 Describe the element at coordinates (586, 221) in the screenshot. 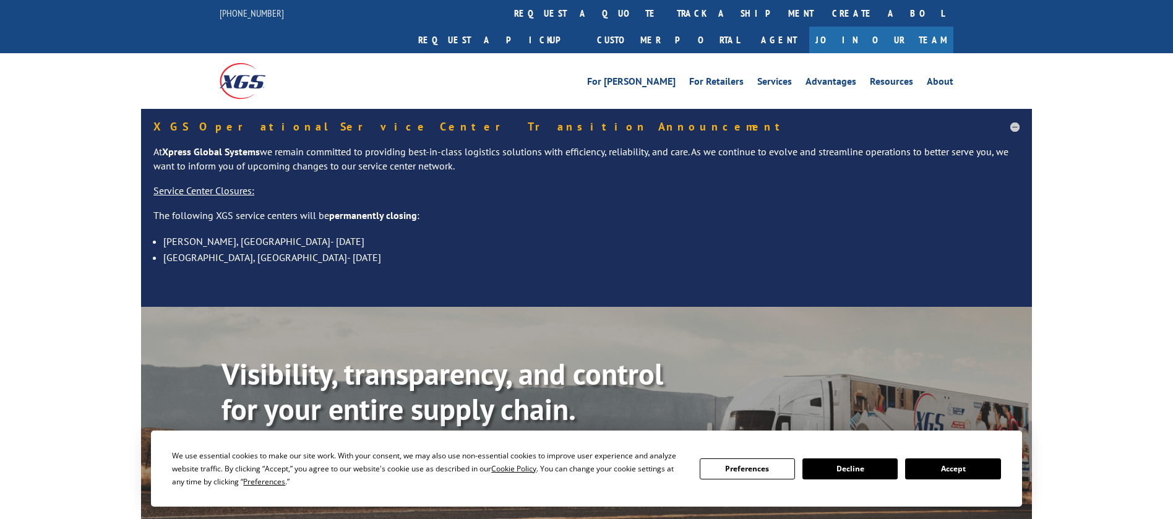

I see `p: The following XGS service centers will be :` at that location.